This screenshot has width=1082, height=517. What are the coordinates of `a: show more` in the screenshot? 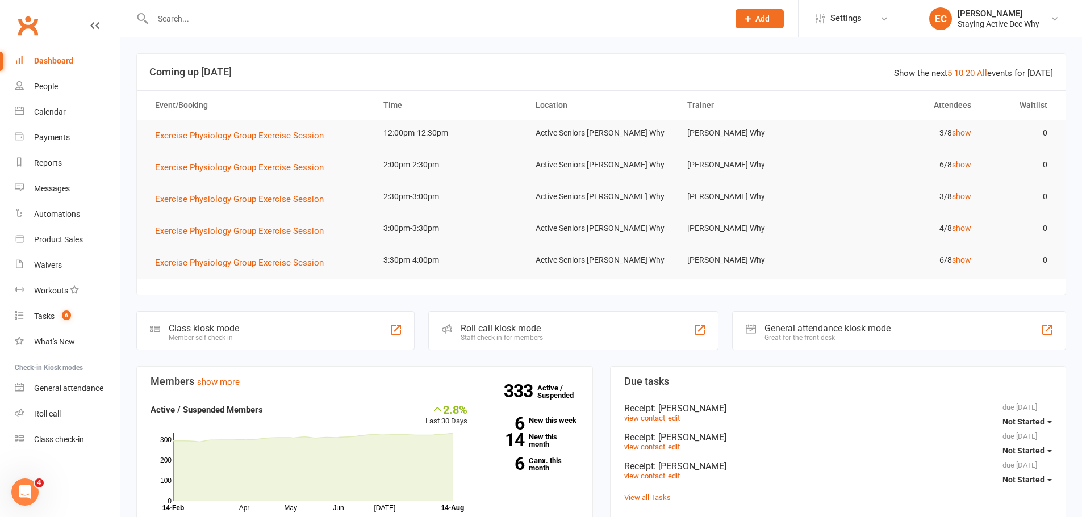 It's located at (218, 382).